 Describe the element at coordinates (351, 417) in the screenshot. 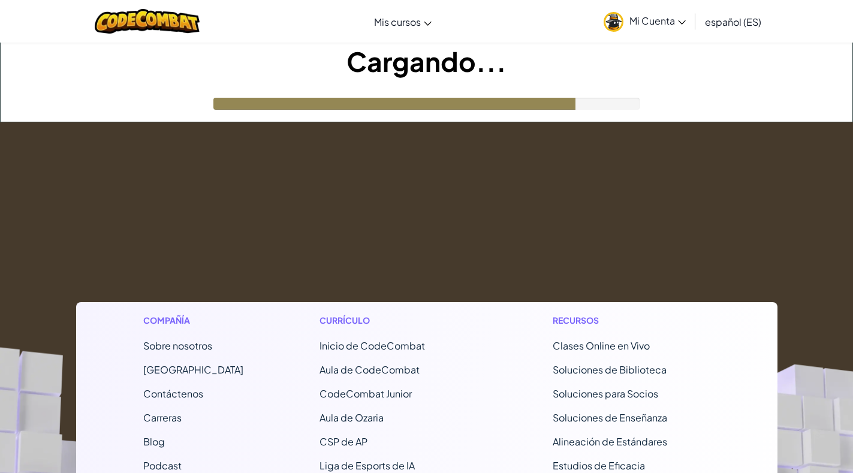

I see `a: Aula de Ozaria` at that location.